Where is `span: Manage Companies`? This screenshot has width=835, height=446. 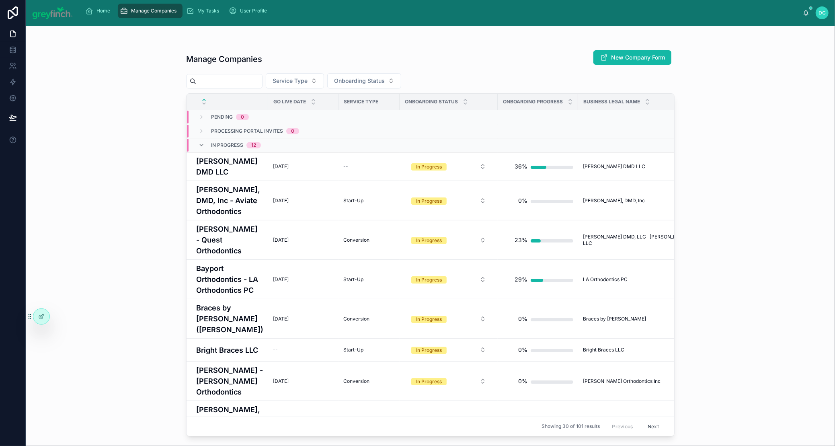 span: Manage Companies is located at coordinates (154, 11).